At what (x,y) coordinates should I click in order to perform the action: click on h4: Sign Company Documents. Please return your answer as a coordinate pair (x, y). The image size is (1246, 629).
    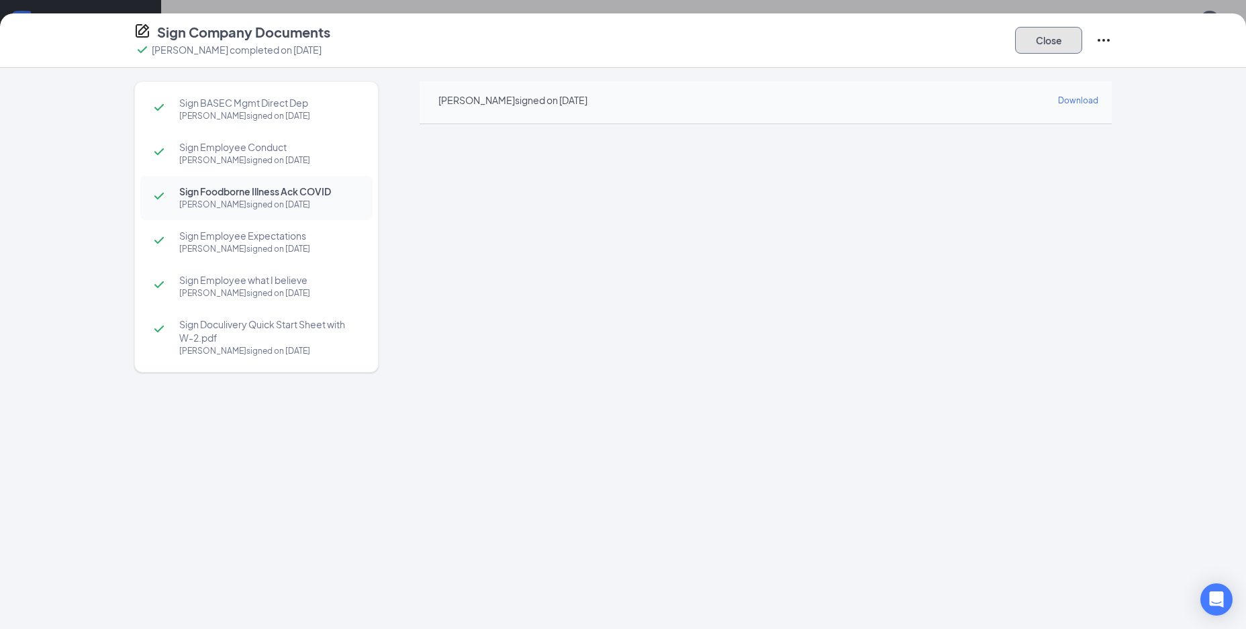
    Looking at the image, I should click on (244, 32).